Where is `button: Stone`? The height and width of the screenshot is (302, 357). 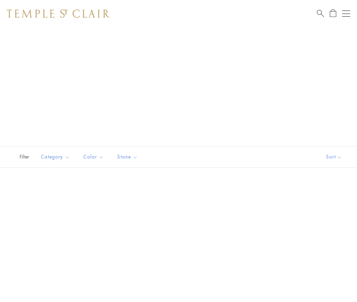
button: Stone is located at coordinates (127, 157).